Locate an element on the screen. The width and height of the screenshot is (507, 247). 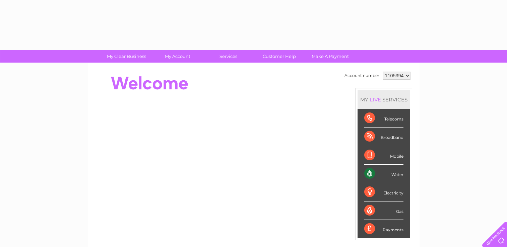
div: Broadband is located at coordinates (384, 137).